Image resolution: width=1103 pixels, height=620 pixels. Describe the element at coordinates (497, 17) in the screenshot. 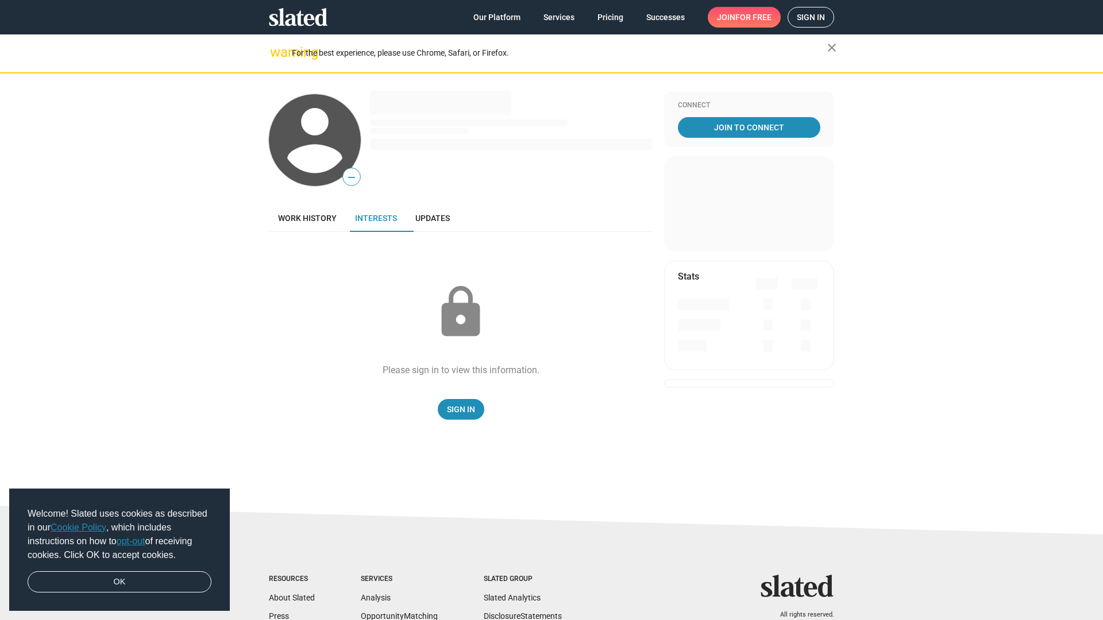

I see `span: Our Platform` at that location.